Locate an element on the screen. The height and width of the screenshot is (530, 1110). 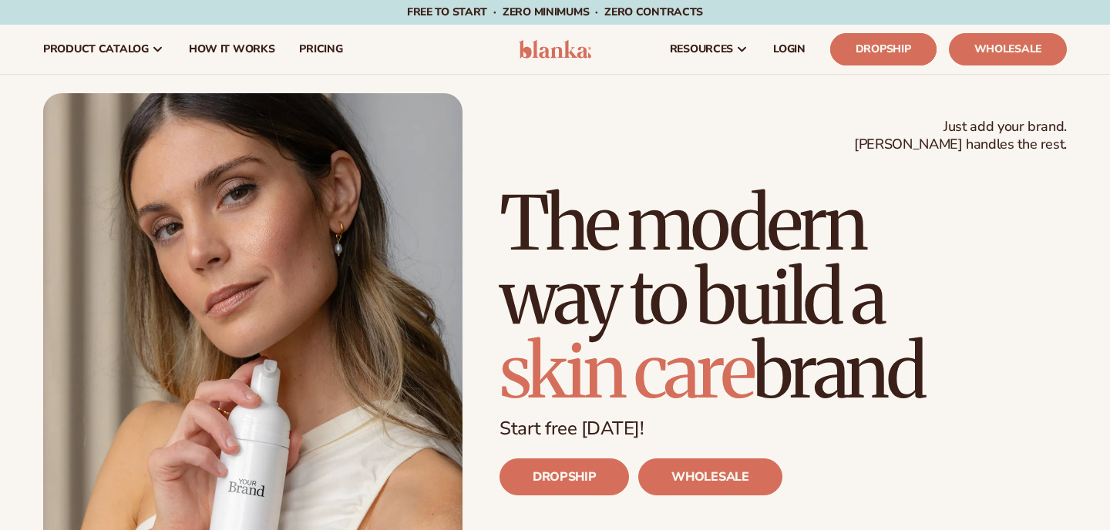
a: How It Works is located at coordinates (232, 49).